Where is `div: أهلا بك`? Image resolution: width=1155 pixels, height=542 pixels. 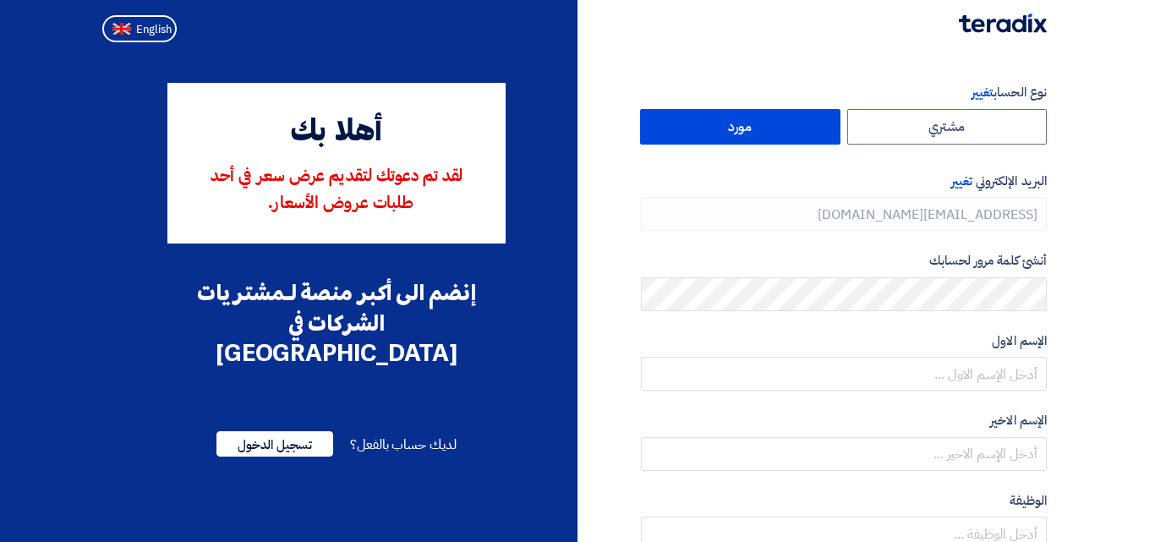 div: أهلا بك is located at coordinates (337, 133).